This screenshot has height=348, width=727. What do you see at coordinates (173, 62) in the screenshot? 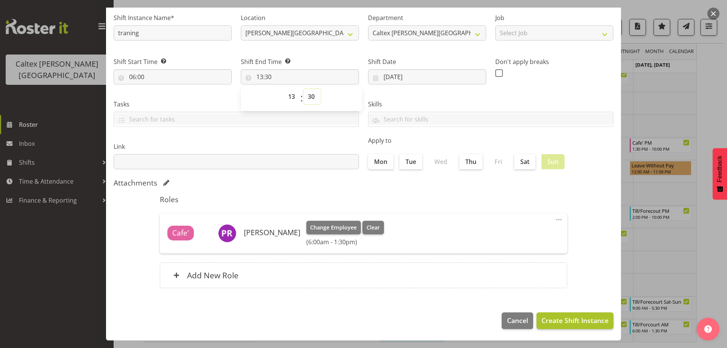
I see `label: Shift Start Time` at bounding box center [173, 62].